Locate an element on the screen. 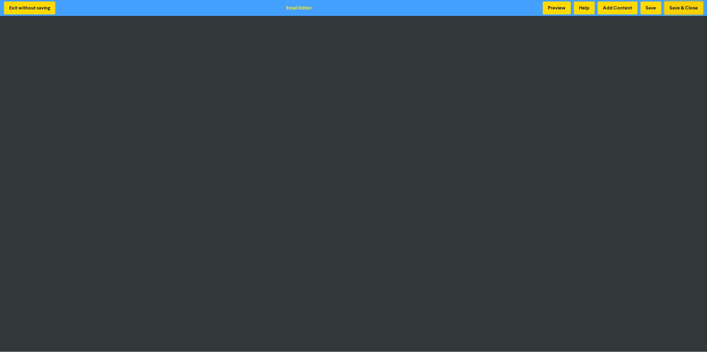  div: Email Editor is located at coordinates (299, 8).